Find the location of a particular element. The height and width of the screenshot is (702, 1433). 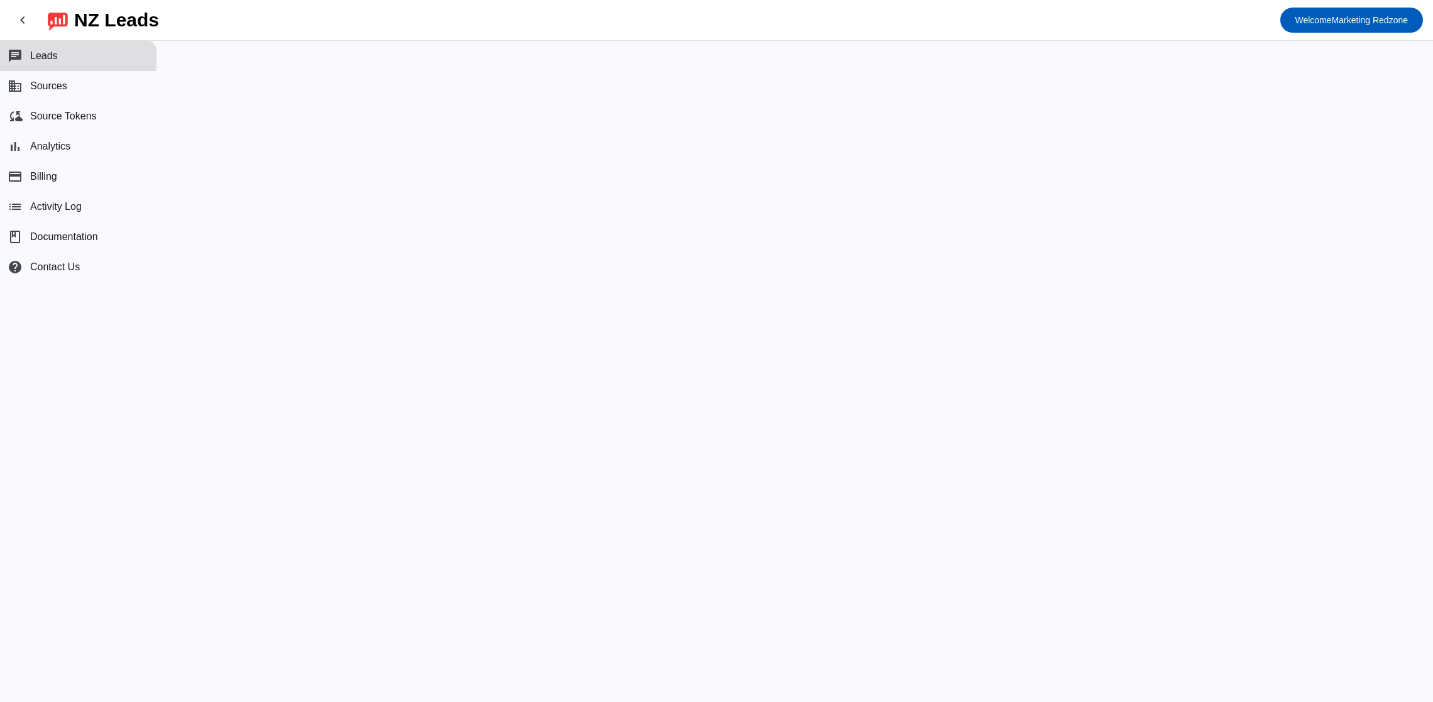

mat-icon: help is located at coordinates (15, 267).